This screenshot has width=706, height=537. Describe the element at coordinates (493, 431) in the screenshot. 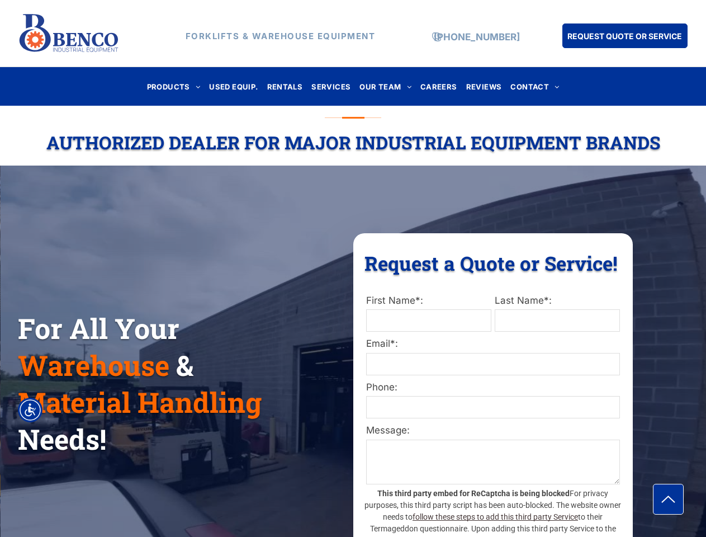

I see `label: Message:` at that location.